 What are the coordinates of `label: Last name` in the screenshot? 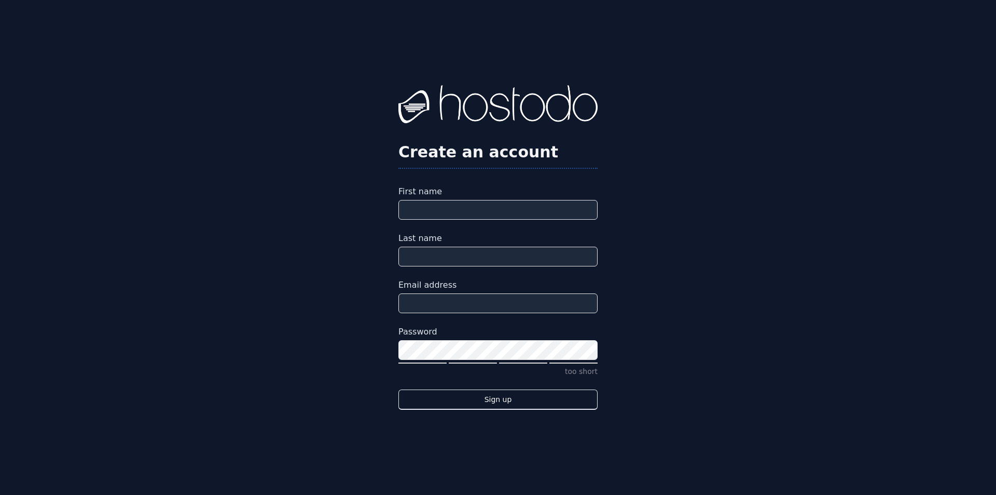 It's located at (498, 238).